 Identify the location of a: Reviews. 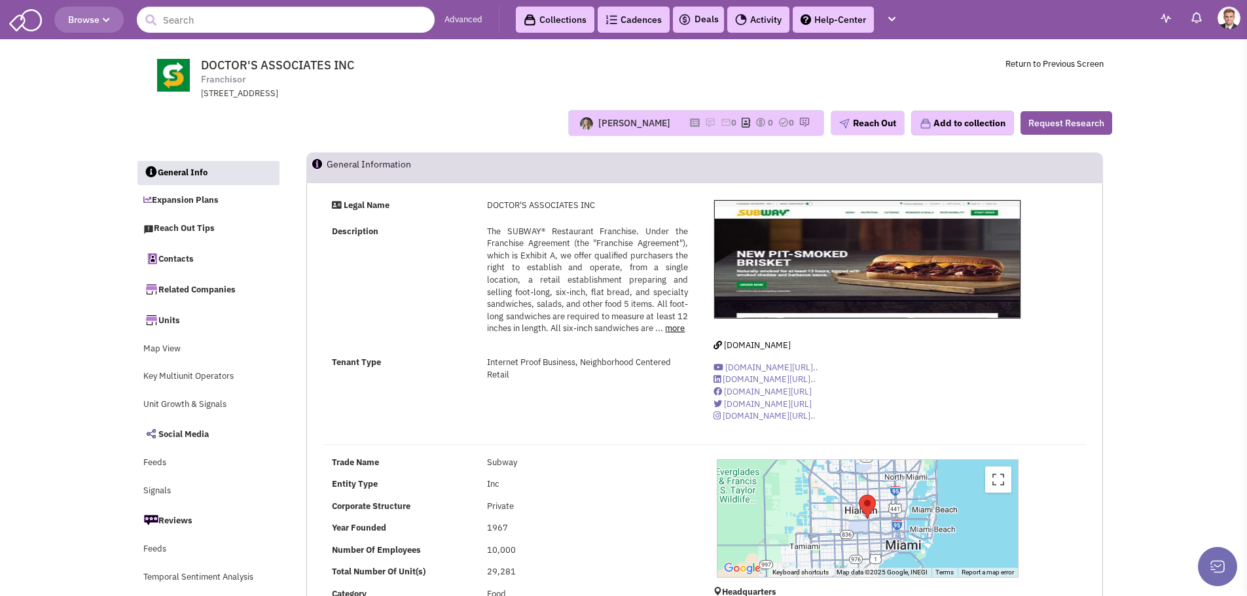
(208, 521).